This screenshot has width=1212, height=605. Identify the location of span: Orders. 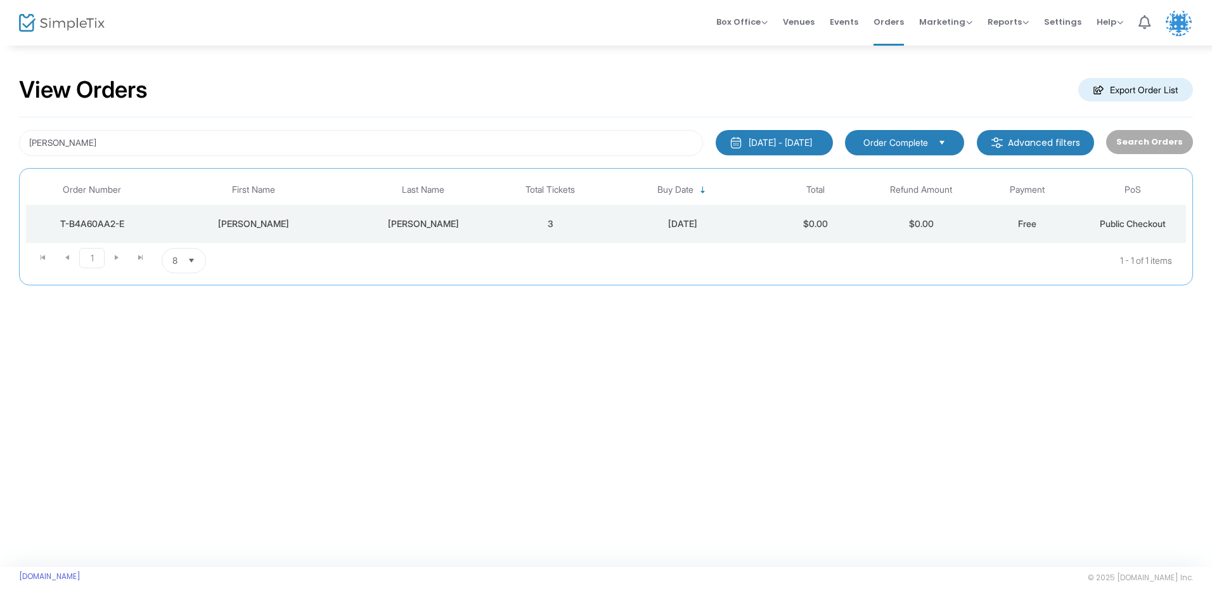
(889, 22).